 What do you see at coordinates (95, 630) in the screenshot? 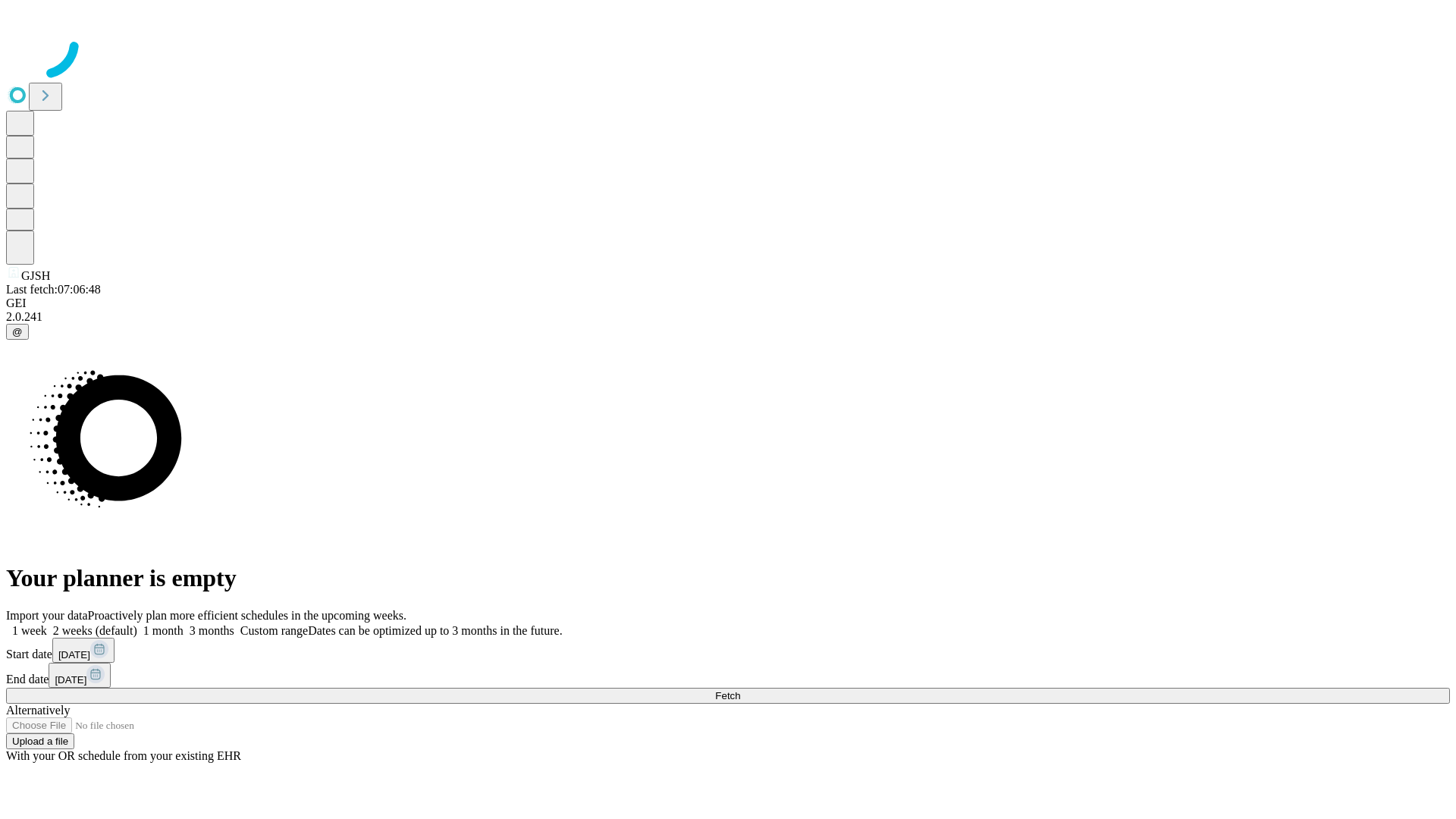
I see `span: 2 weeks (default)` at bounding box center [95, 630].